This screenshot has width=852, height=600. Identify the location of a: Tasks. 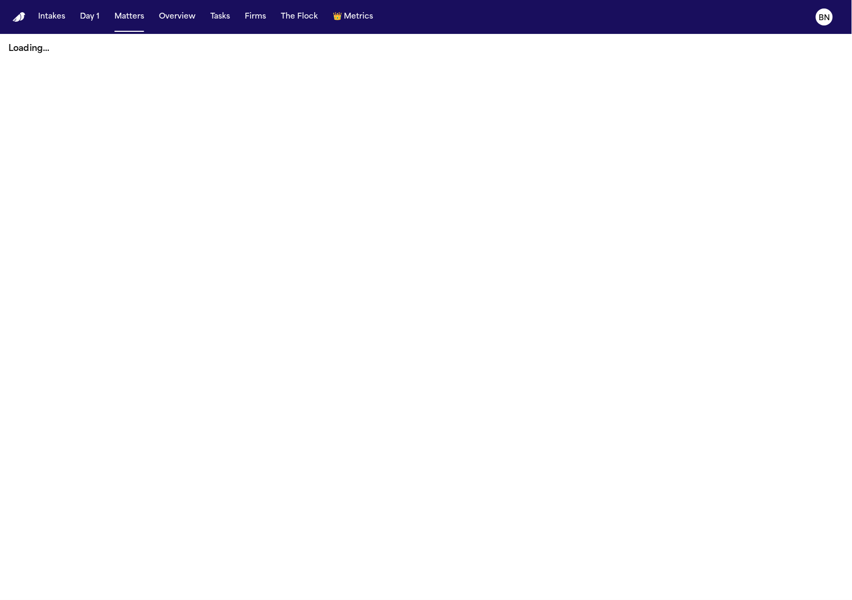
(220, 17).